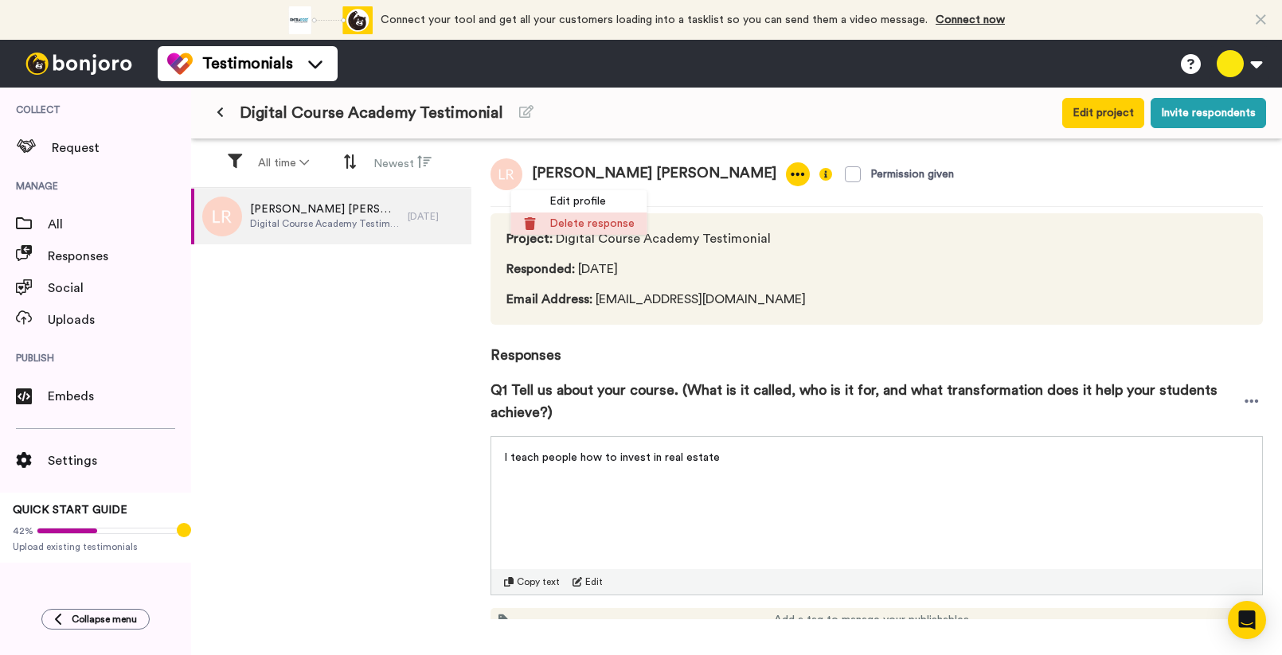  Describe the element at coordinates (1103, 113) in the screenshot. I see `a: Edit project` at that location.